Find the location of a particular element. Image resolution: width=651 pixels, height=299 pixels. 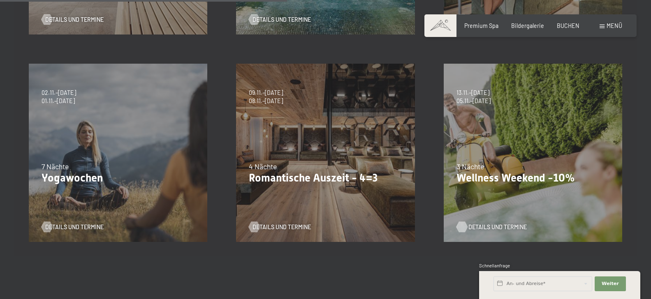

a: Premium Spa is located at coordinates (481, 25).